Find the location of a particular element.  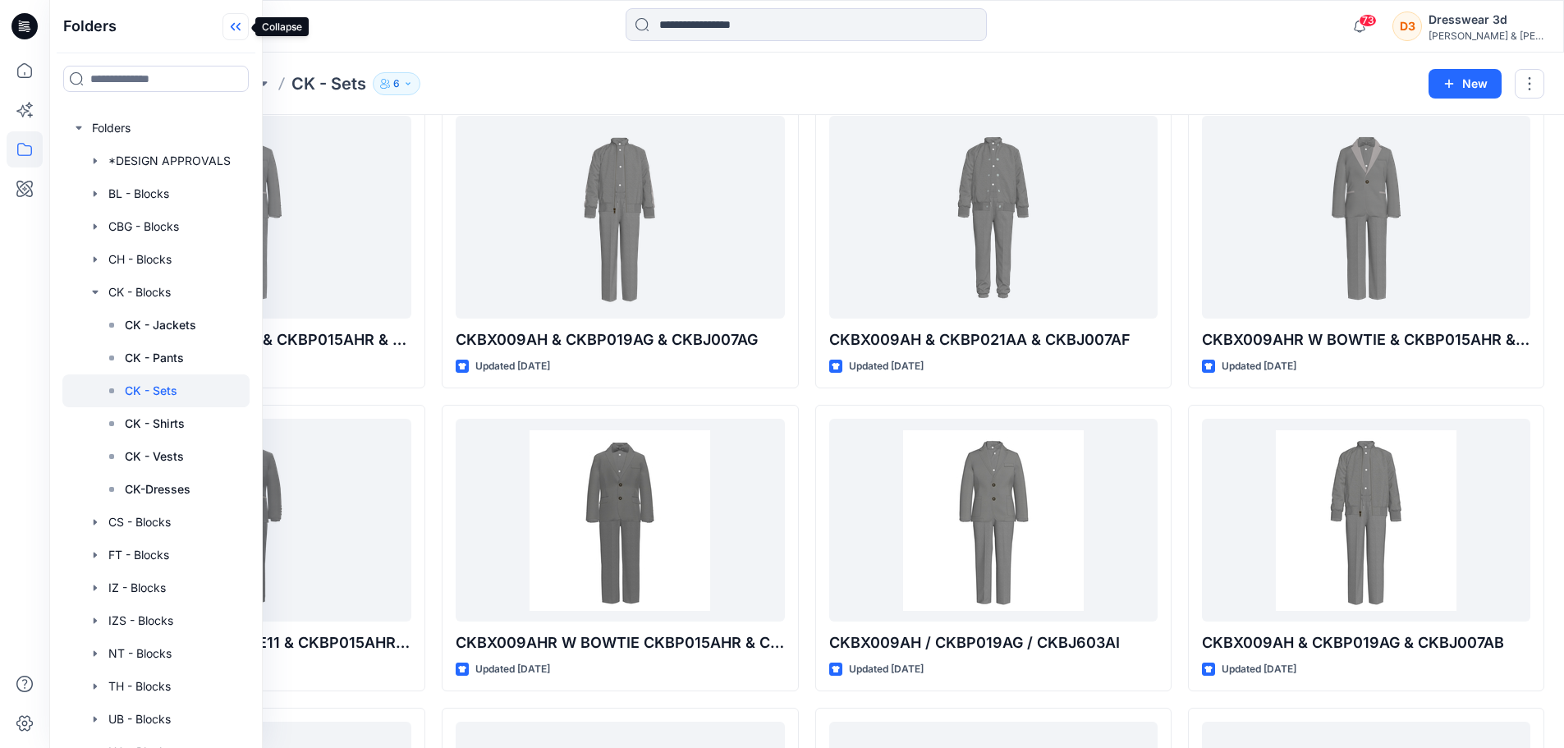

p: CKBX009AH & CKBP021AA & CKBJ007AF is located at coordinates (993, 340).